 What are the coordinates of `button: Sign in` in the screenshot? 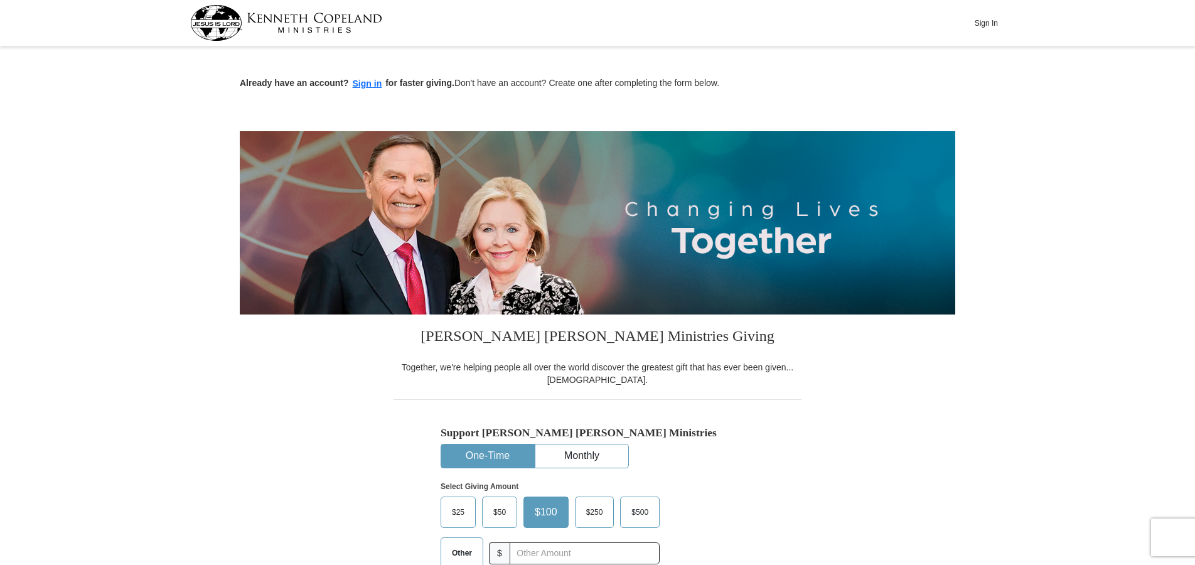 It's located at (367, 83).